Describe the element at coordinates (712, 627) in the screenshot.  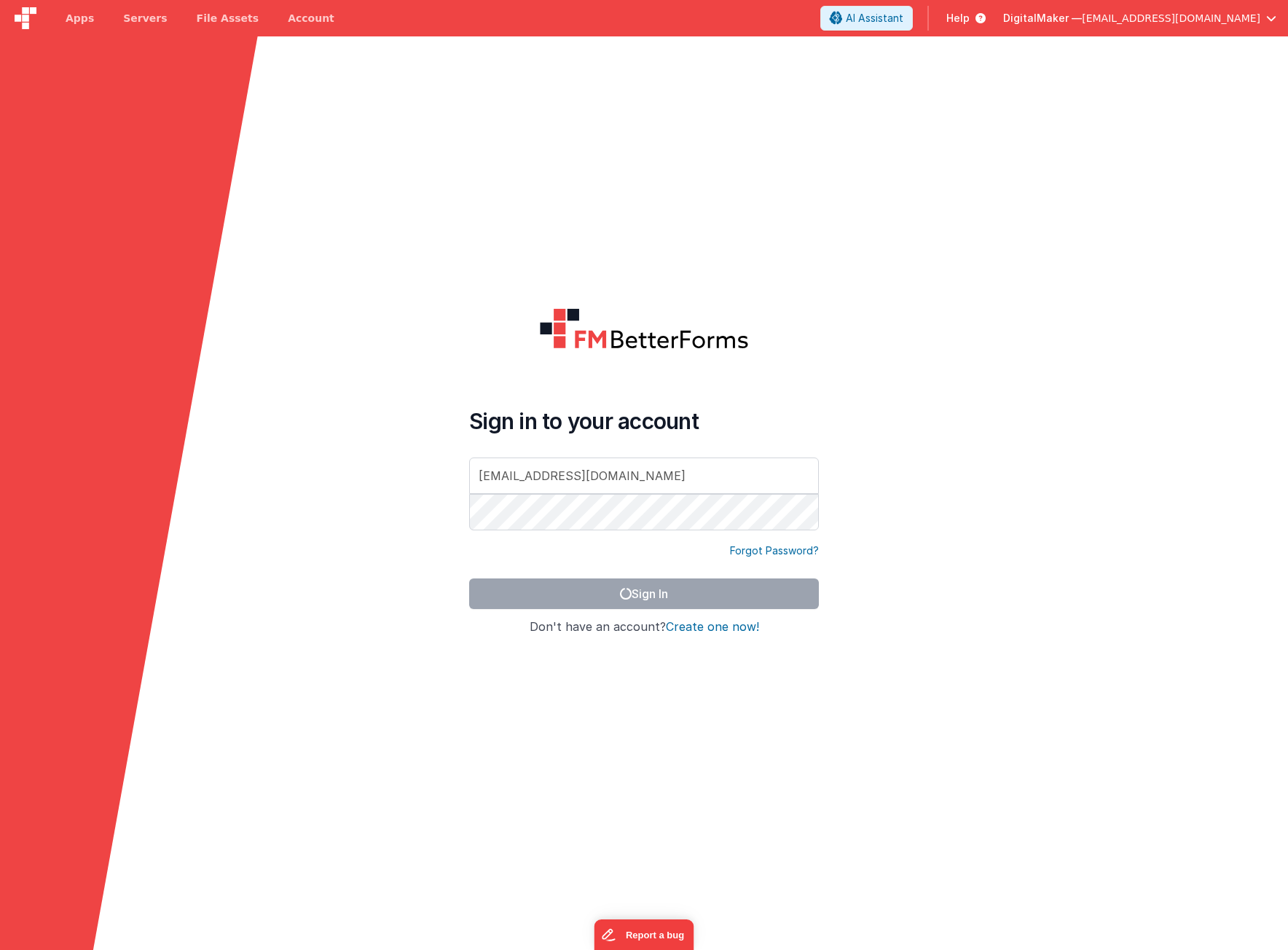
I see `button: Create one now!` at that location.